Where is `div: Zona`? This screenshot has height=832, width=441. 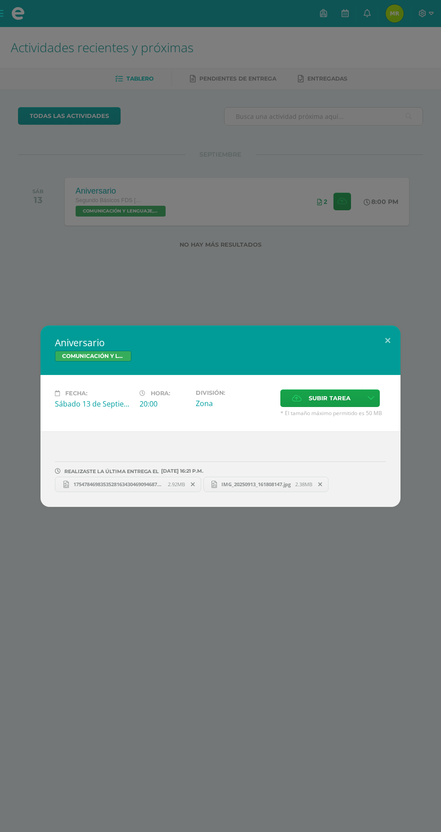
div: Zona is located at coordinates (235, 404).